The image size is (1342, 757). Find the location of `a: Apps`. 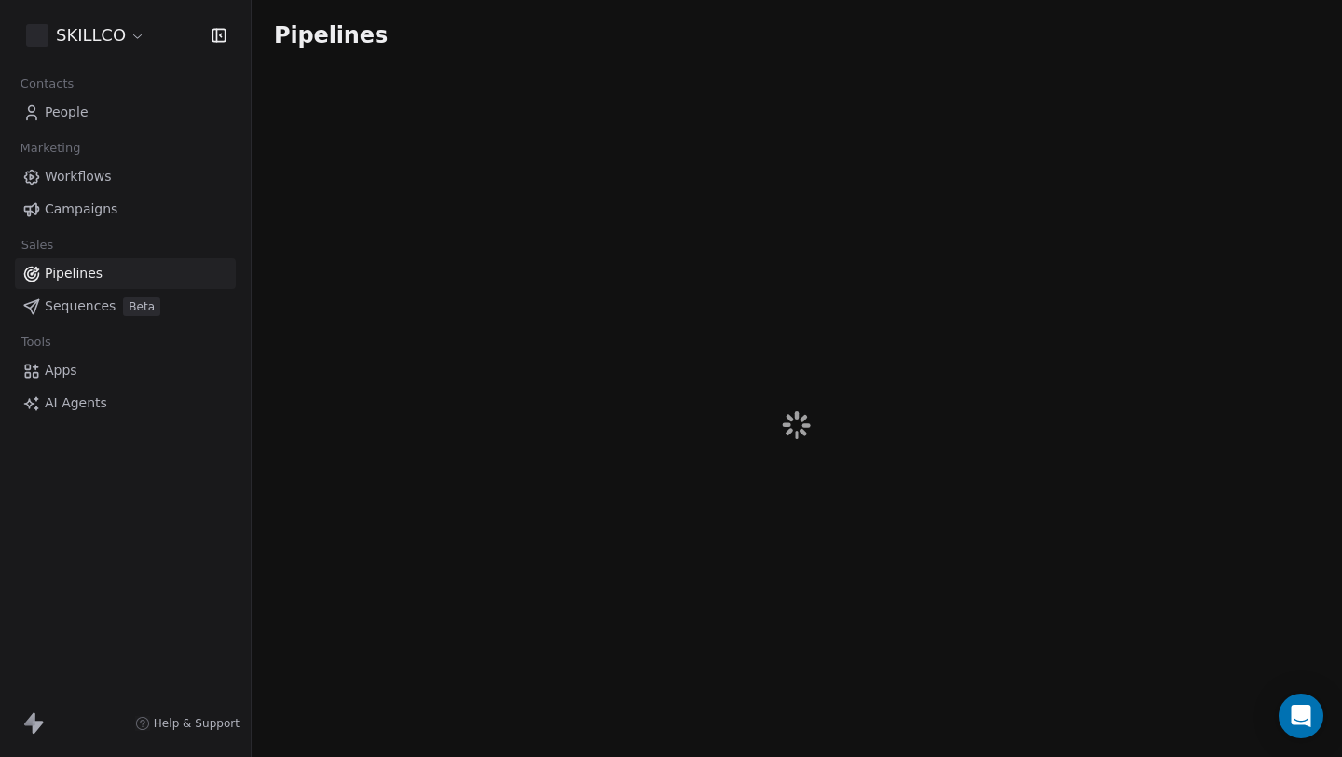

a: Apps is located at coordinates (125, 370).